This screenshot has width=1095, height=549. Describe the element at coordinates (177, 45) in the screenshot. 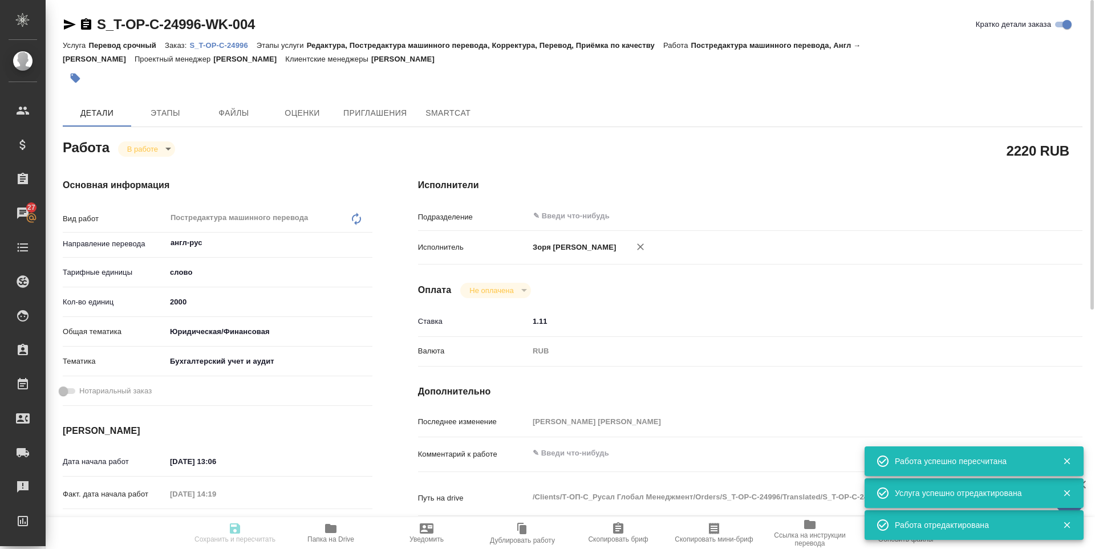

I see `p: Заказ:` at that location.